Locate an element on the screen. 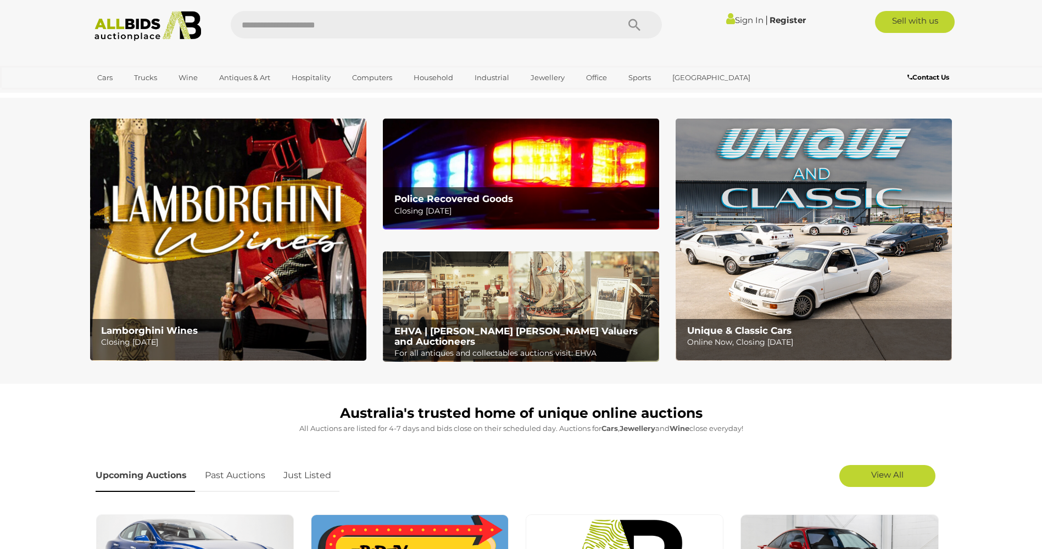 The image size is (1042, 549). button: Search is located at coordinates (634, 25).